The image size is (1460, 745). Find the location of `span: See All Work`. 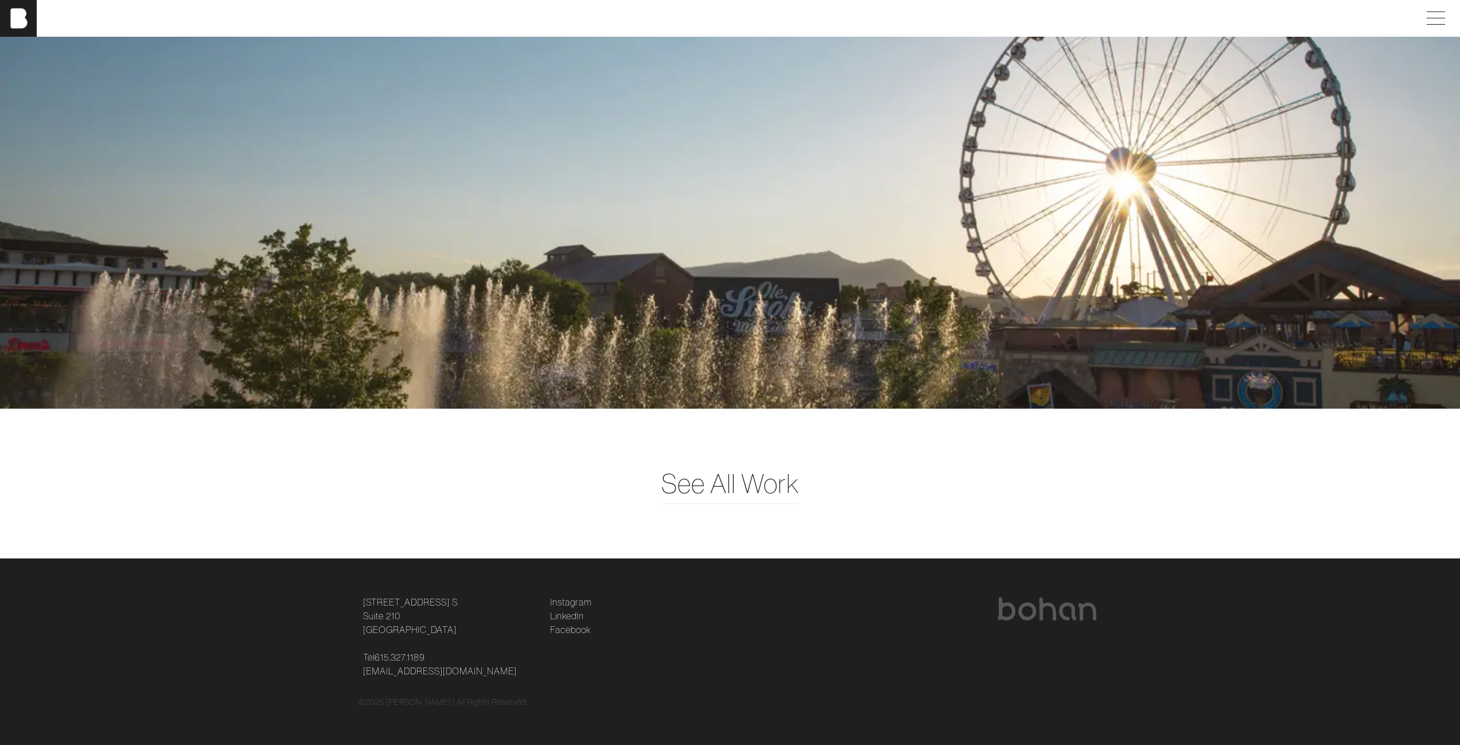

span: See All Work is located at coordinates (730, 483).